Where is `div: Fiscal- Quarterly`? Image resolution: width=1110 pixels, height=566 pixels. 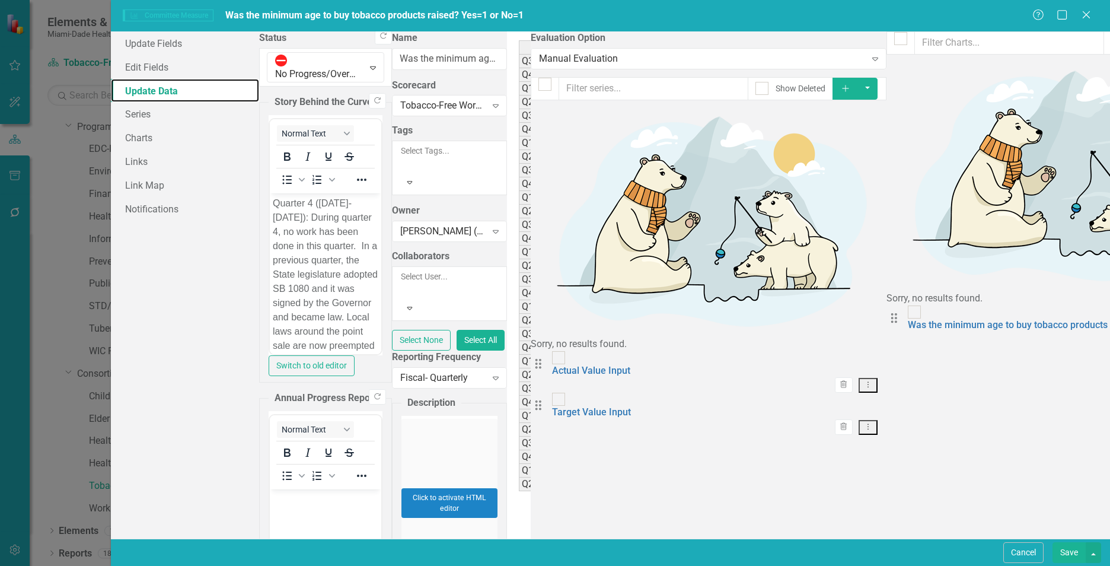
div: Fiscal- Quarterly is located at coordinates (443, 377).